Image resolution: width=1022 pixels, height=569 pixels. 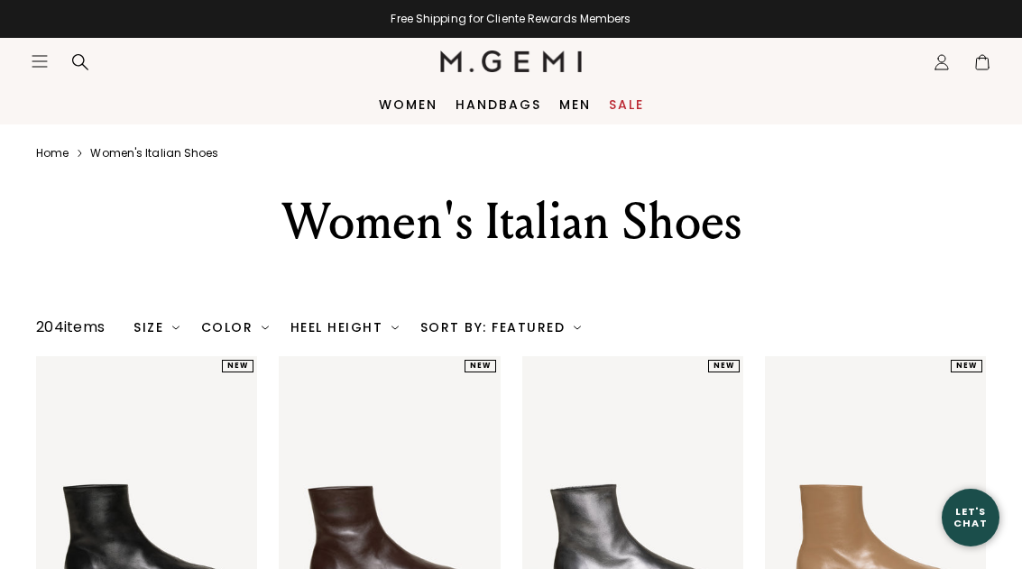 What do you see at coordinates (626, 105) in the screenshot?
I see `a: Sale` at bounding box center [626, 105].